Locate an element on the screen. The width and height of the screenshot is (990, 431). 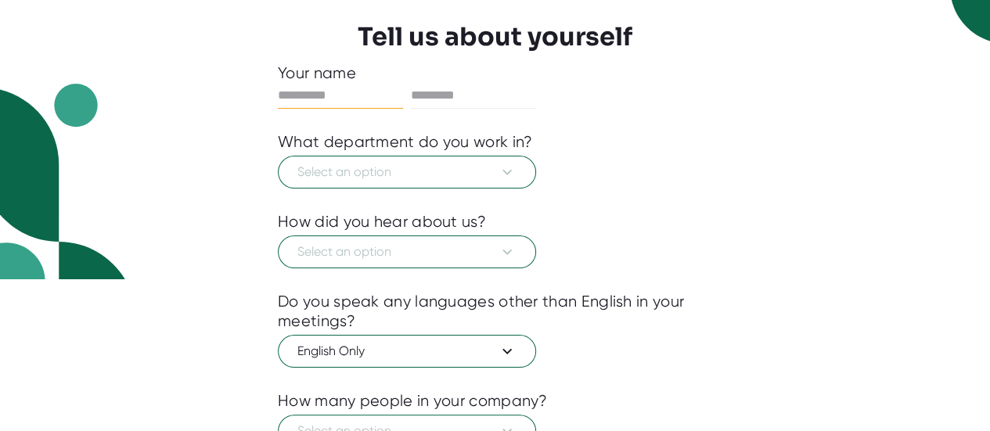
div: How many people in your company? is located at coordinates (413, 401).